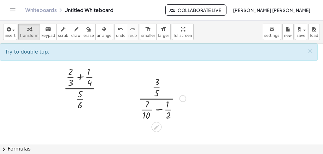 The image size is (323, 154). What do you see at coordinates (10, 36) in the screenshot?
I see `span: insert` at bounding box center [10, 36].